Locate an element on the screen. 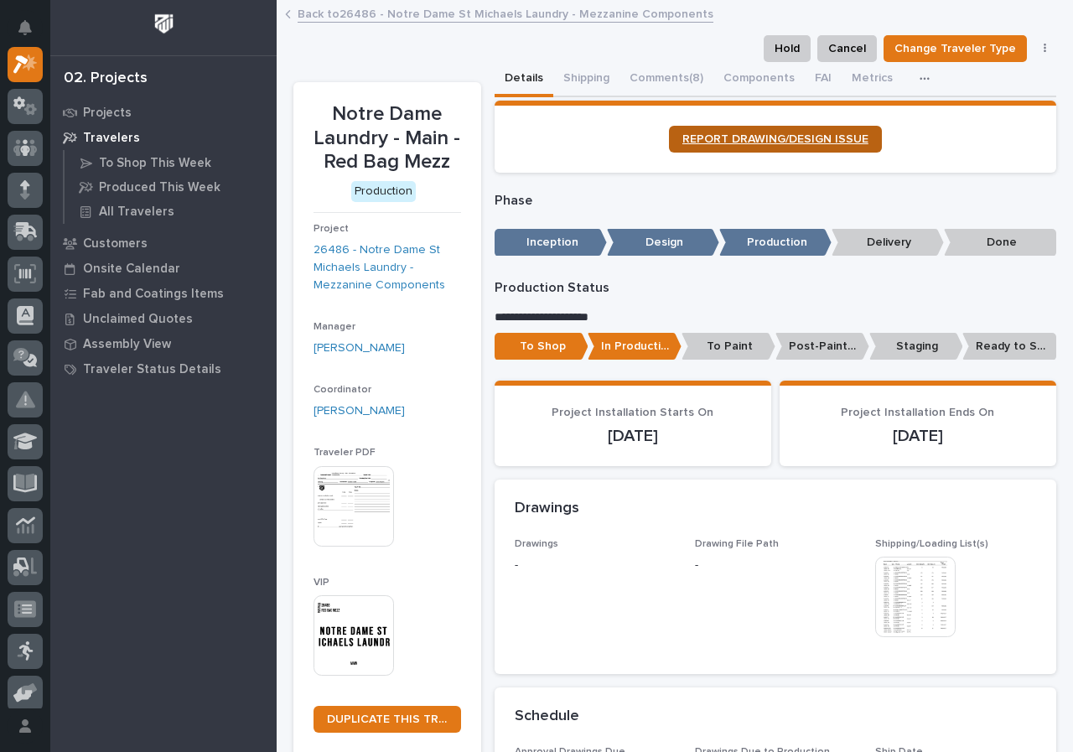 Image resolution: width=1073 pixels, height=752 pixels. a: Onsite Calendar is located at coordinates (163, 268).